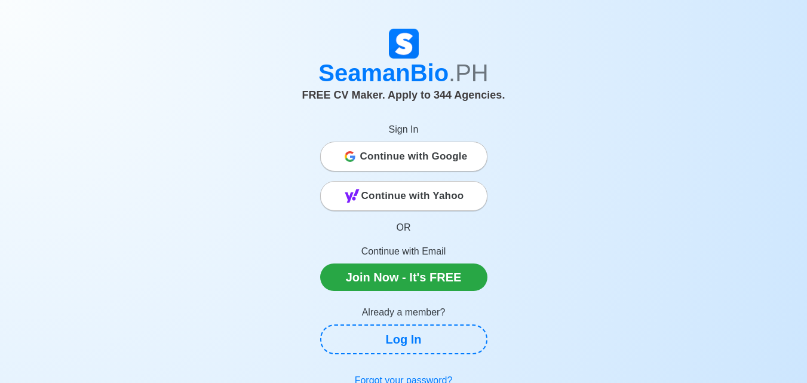  Describe the element at coordinates (404, 156) in the screenshot. I see `button: Continue with Google` at that location.